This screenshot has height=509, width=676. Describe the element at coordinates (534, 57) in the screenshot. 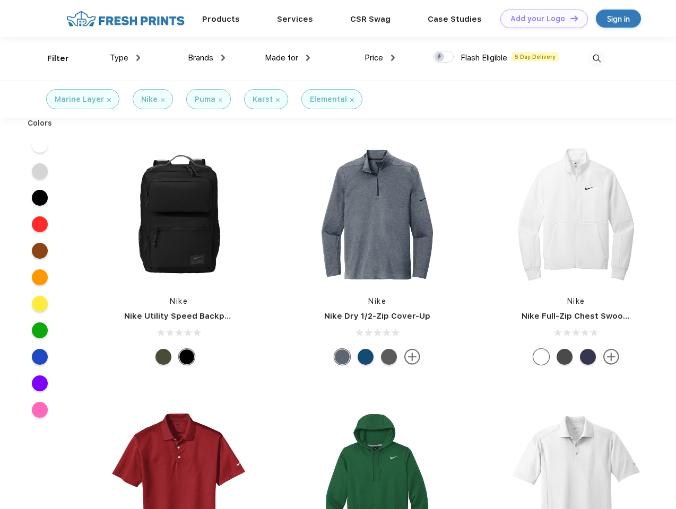

I see `span: 5 Day Delivery` at that location.